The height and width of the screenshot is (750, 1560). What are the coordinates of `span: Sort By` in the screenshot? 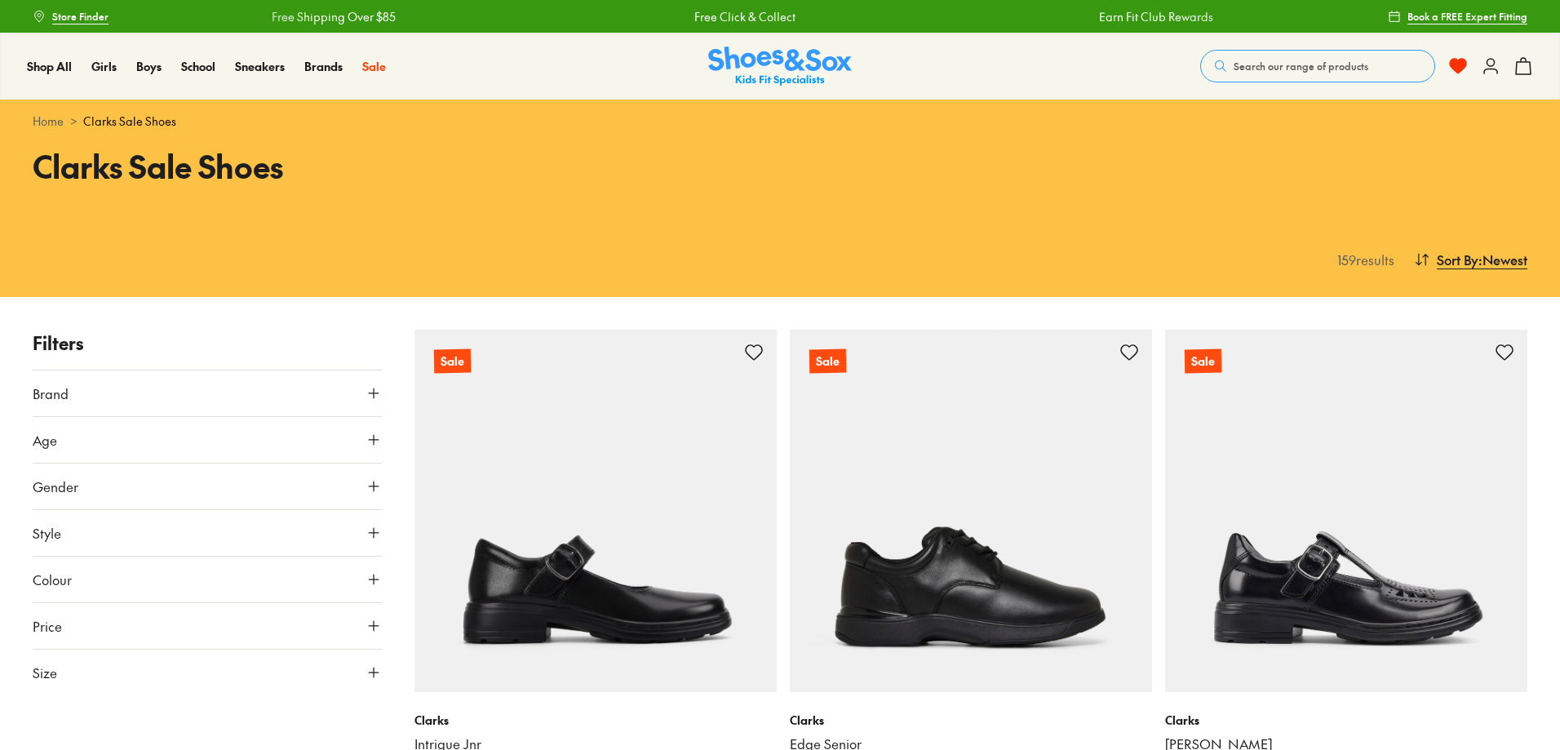 It's located at (1457, 259).